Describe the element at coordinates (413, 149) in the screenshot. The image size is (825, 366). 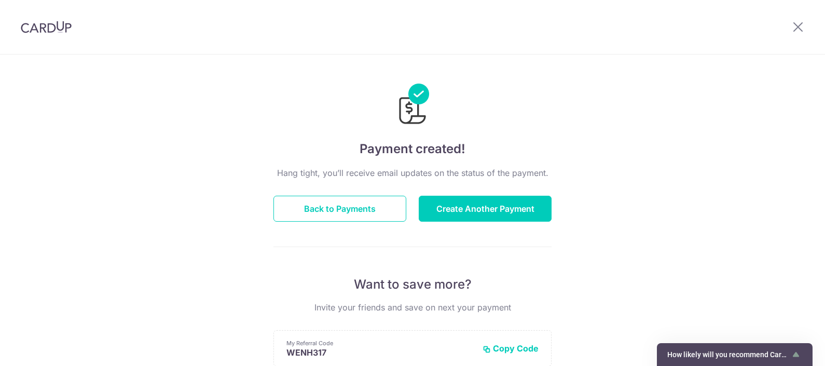
I see `h4: Payment created!` at that location.